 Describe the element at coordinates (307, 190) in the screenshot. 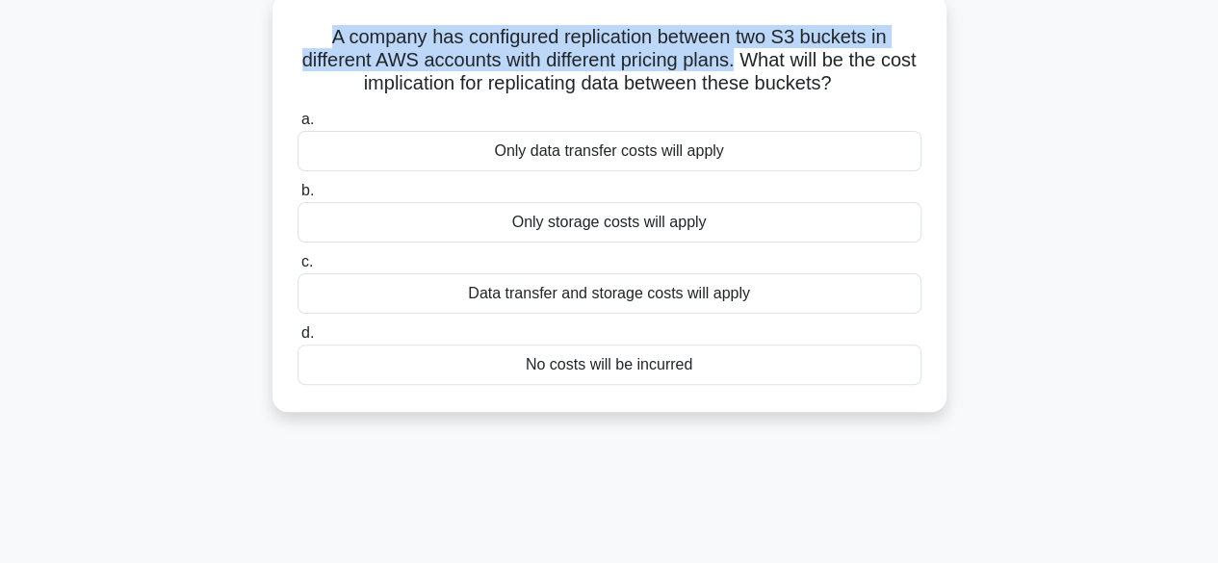

I see `span: b.` at that location.